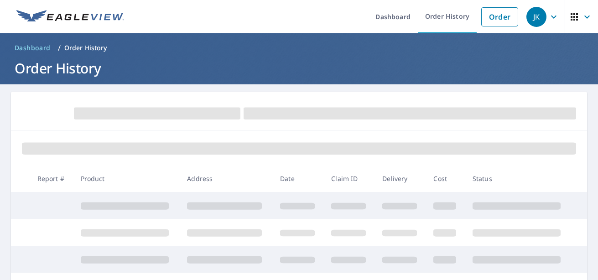  Describe the element at coordinates (52, 178) in the screenshot. I see `th: Report #` at that location.